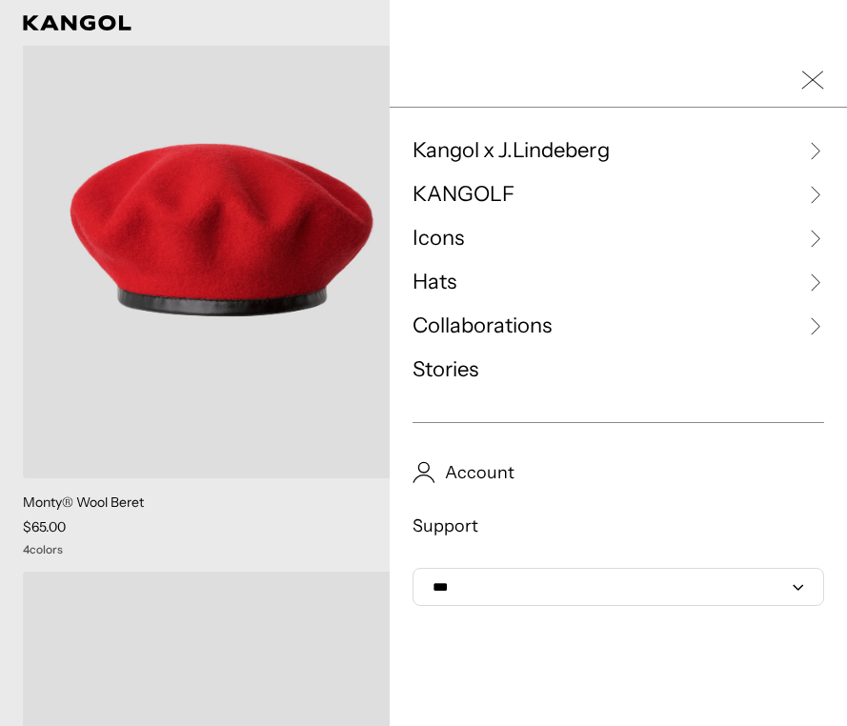 This screenshot has height=726, width=847. Describe the element at coordinates (445, 526) in the screenshot. I see `span: Support` at that location.